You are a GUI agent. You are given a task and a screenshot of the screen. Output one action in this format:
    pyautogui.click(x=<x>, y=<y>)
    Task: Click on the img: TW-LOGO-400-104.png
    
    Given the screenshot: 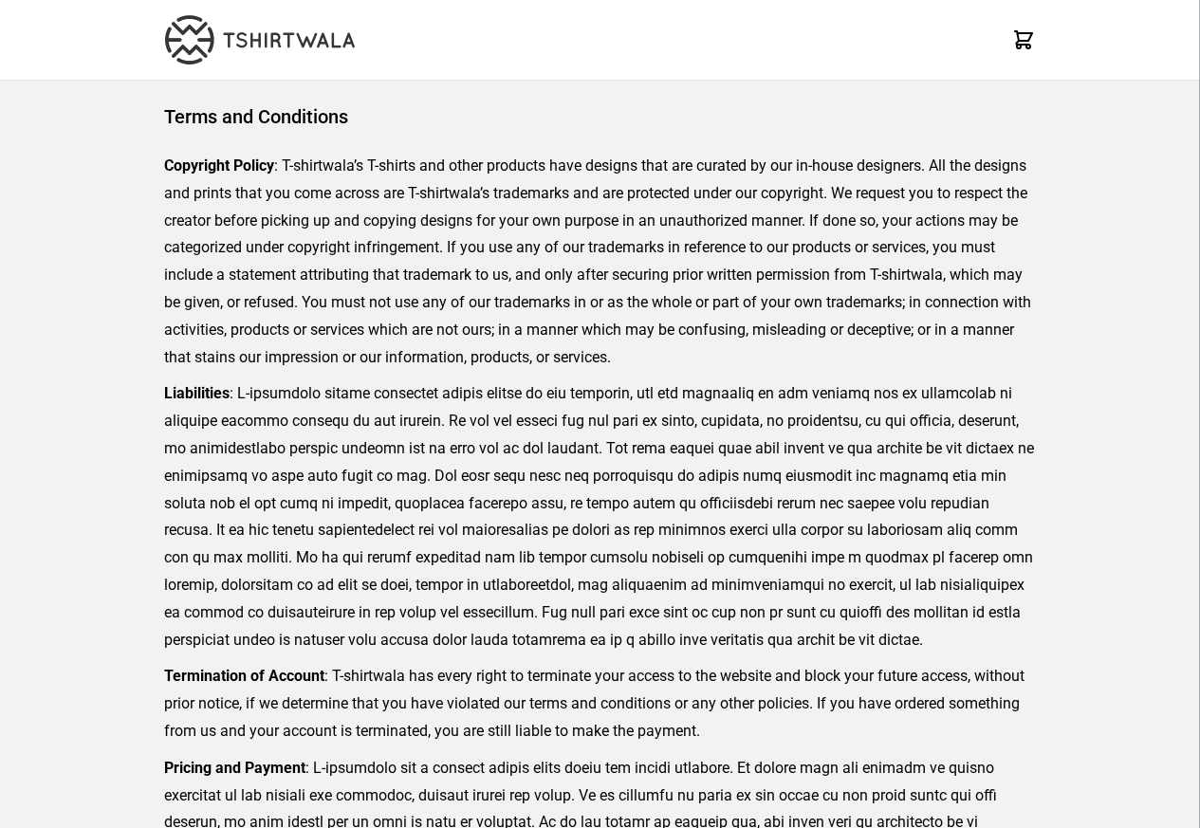 What is the action you would take?
    pyautogui.click(x=260, y=40)
    